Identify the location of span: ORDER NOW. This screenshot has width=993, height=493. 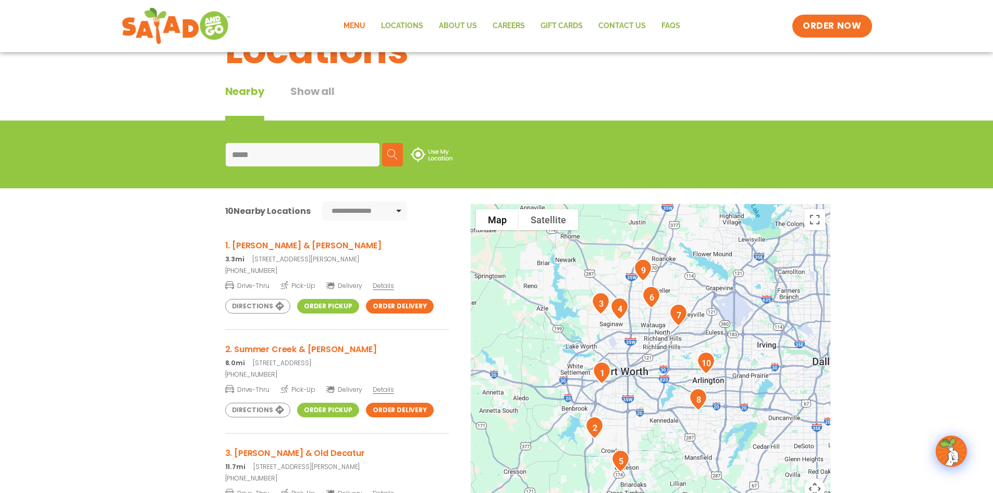
(832, 26).